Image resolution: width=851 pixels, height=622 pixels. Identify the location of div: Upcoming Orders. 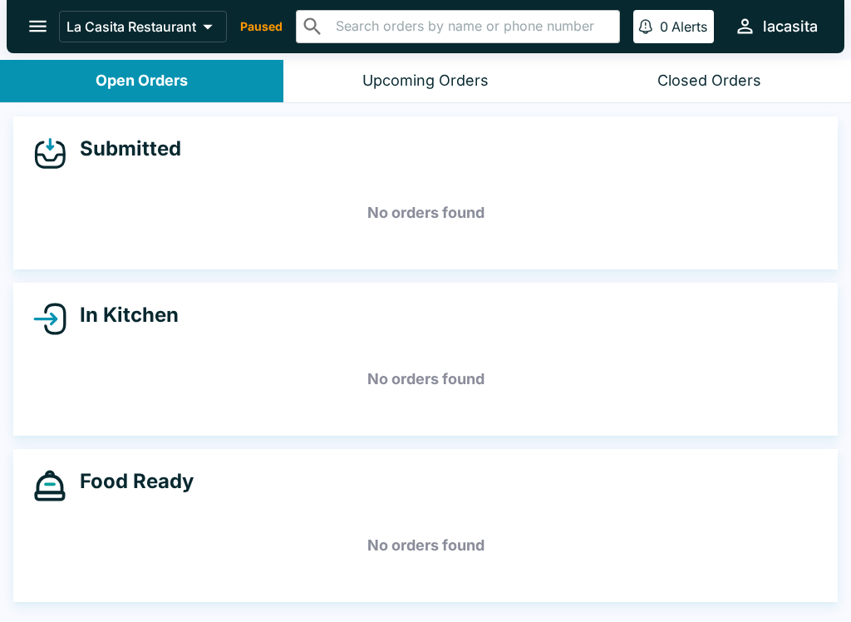
(426, 81).